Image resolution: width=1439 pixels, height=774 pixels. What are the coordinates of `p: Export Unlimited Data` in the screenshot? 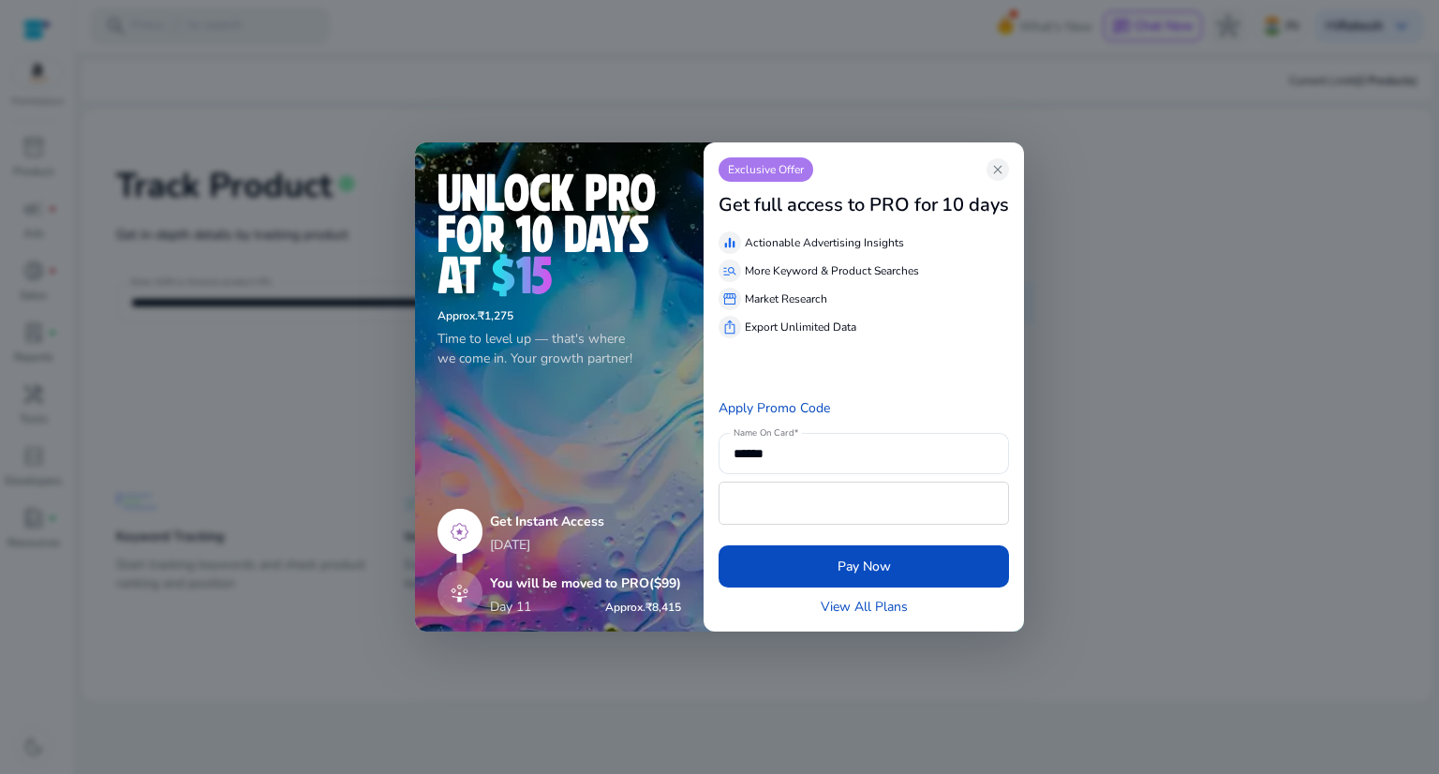 It's located at (800, 327).